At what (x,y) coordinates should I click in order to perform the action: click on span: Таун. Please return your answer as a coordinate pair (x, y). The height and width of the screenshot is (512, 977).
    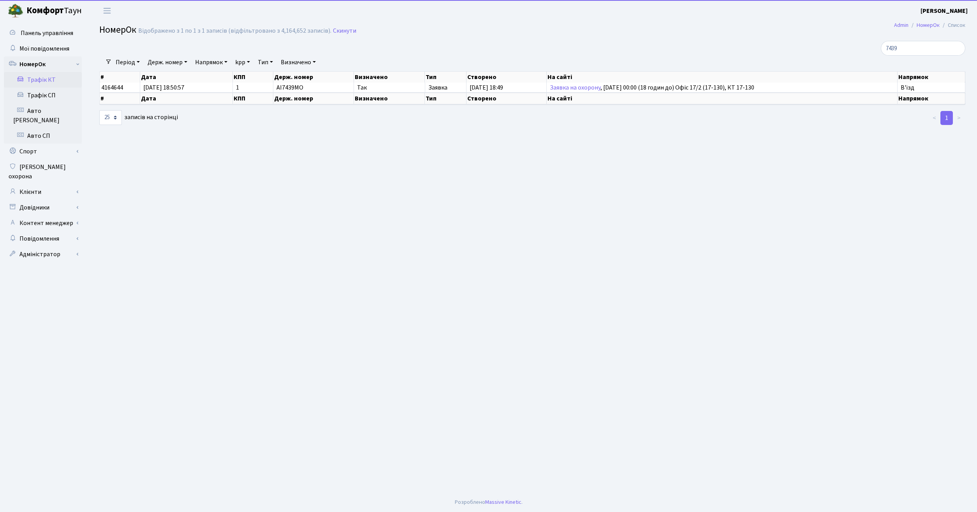
    Looking at the image, I should click on (54, 11).